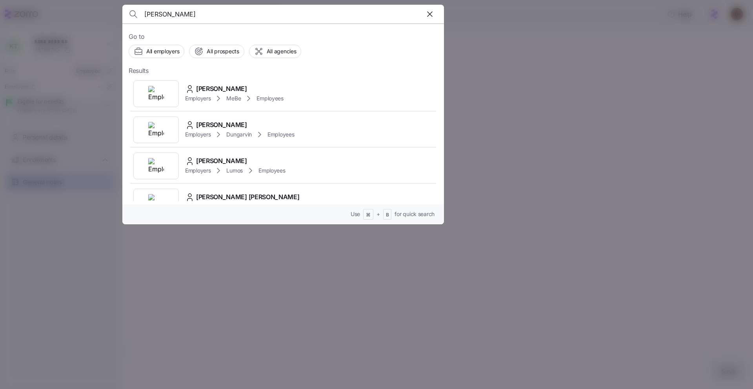 This screenshot has width=753, height=389. Describe the element at coordinates (156, 51) in the screenshot. I see `button: All employers` at that location.